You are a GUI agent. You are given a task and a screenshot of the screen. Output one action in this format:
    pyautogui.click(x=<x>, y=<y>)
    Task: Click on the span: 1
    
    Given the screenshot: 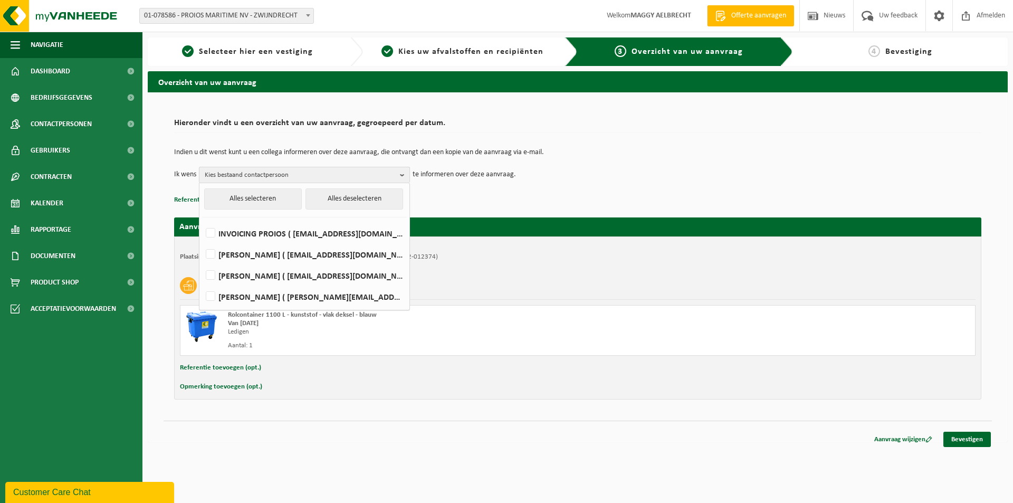 What is the action you would take?
    pyautogui.click(x=188, y=51)
    